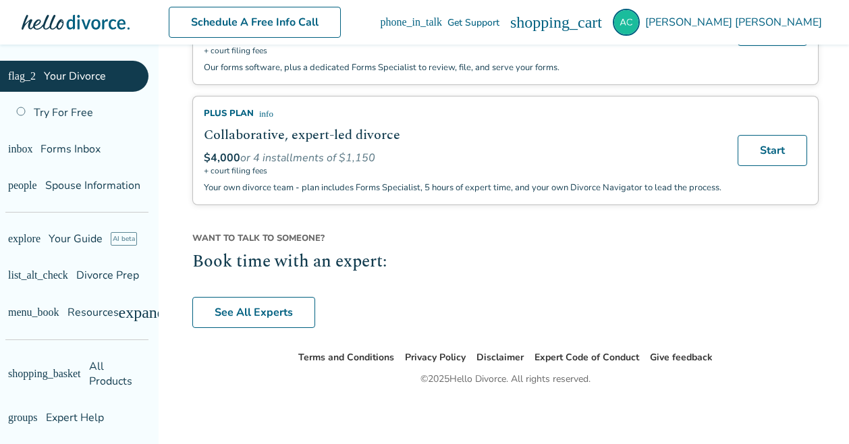 Image resolution: width=849 pixels, height=444 pixels. I want to click on div: or 4 installments of $1,150, so click(463, 158).